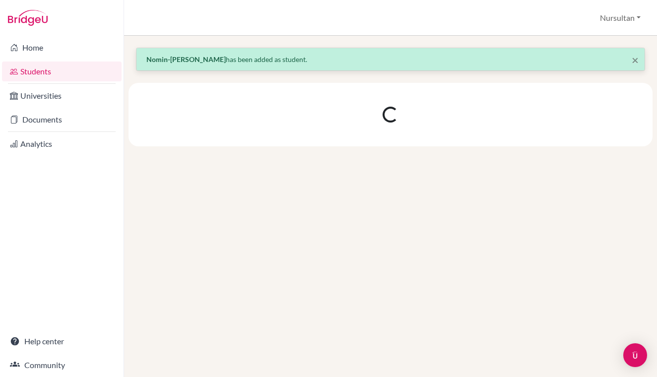  What do you see at coordinates (635, 355) in the screenshot?
I see `div: Open Intercom Messenger` at bounding box center [635, 355].